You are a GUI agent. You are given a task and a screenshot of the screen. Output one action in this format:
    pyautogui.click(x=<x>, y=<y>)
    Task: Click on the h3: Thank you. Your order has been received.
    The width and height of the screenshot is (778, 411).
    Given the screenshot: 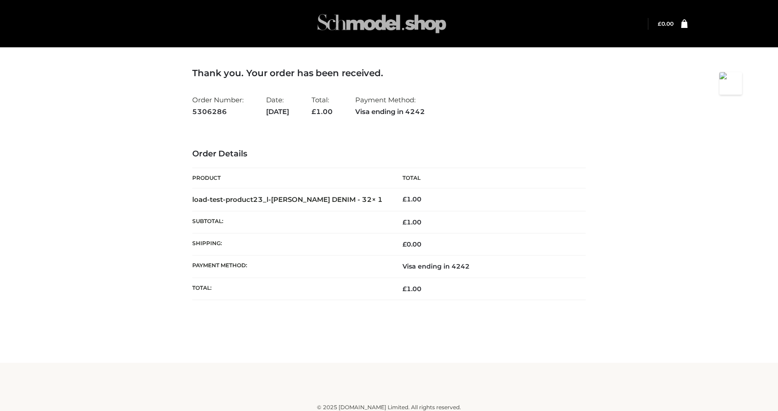 What is the action you would take?
    pyautogui.click(x=389, y=73)
    